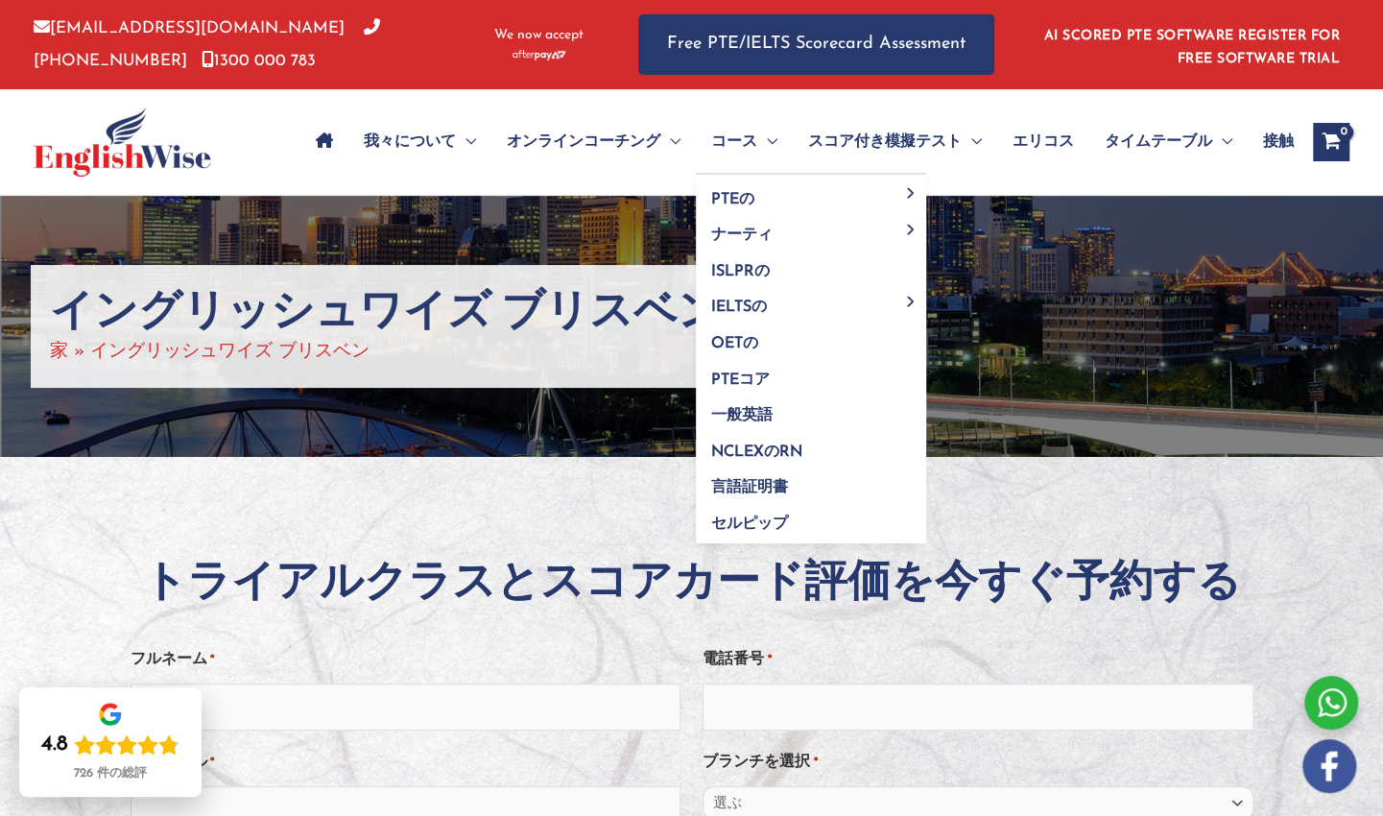 The image size is (1383, 816). What do you see at coordinates (229, 351) in the screenshot?
I see `span: イングリッシュワイズ ブリスベン` at bounding box center [229, 351].